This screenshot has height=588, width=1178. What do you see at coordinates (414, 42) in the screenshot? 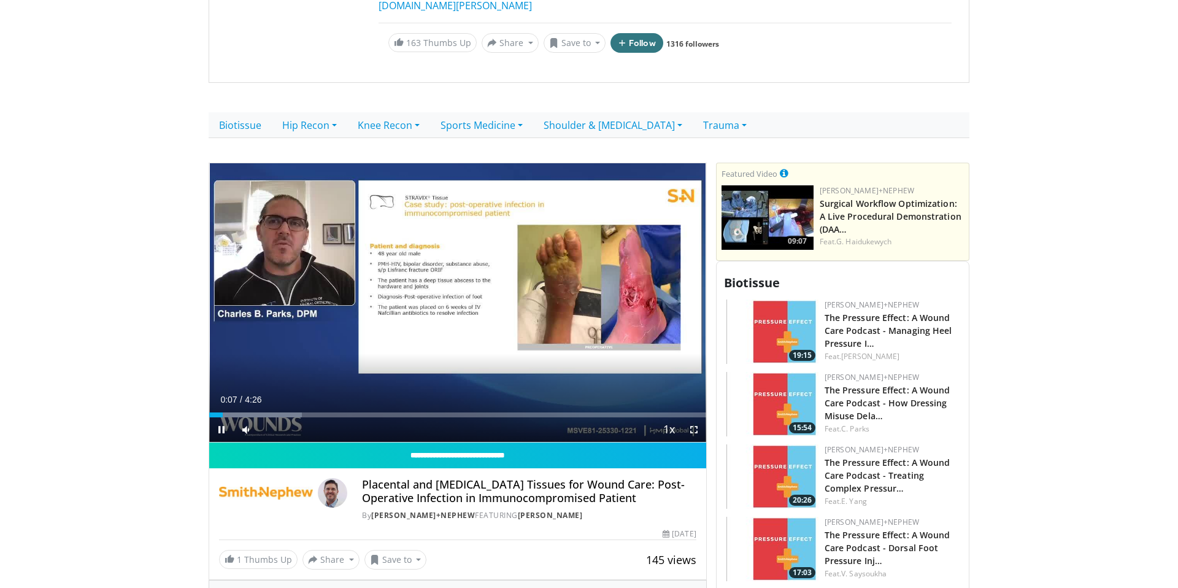
I see `span: 163` at bounding box center [414, 42].